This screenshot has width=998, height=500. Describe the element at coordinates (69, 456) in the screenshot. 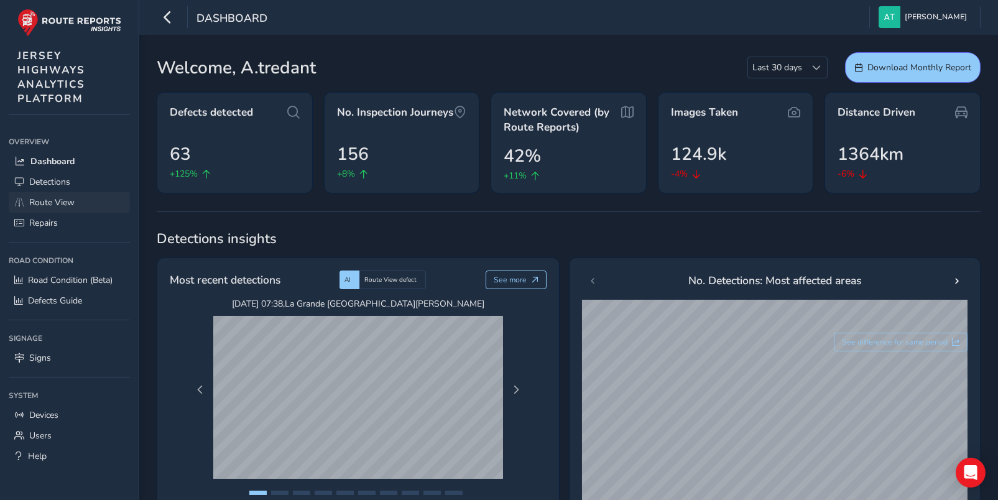

I see `a: Help` at that location.